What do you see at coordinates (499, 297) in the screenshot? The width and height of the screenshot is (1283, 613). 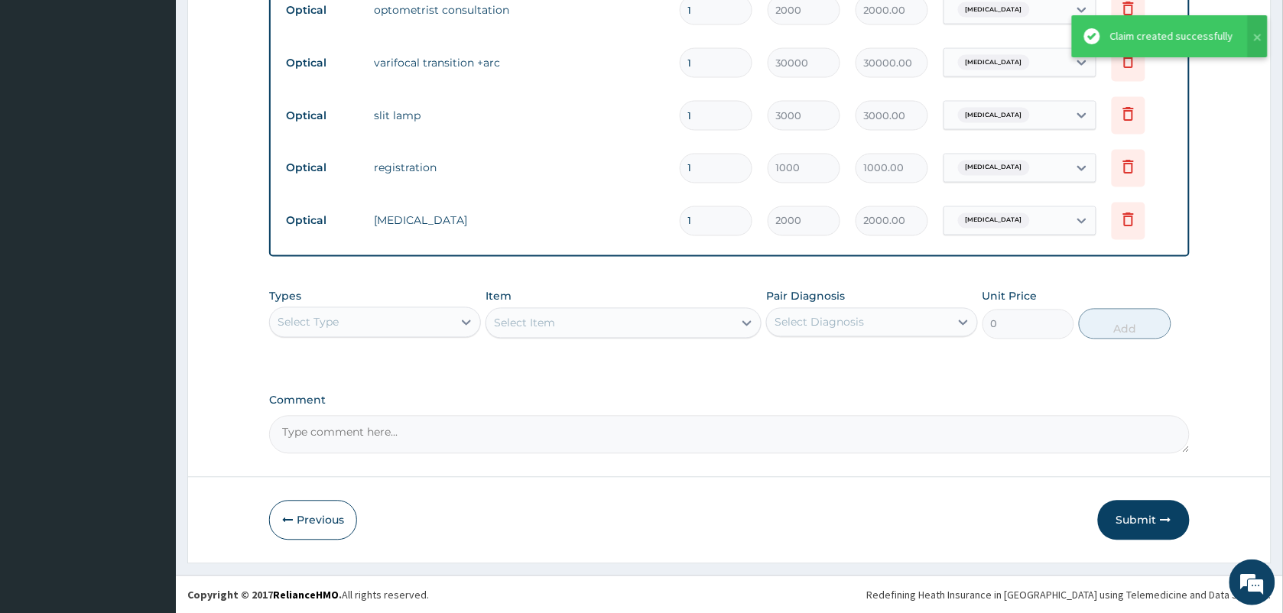 I see `label: Item` at bounding box center [499, 297].